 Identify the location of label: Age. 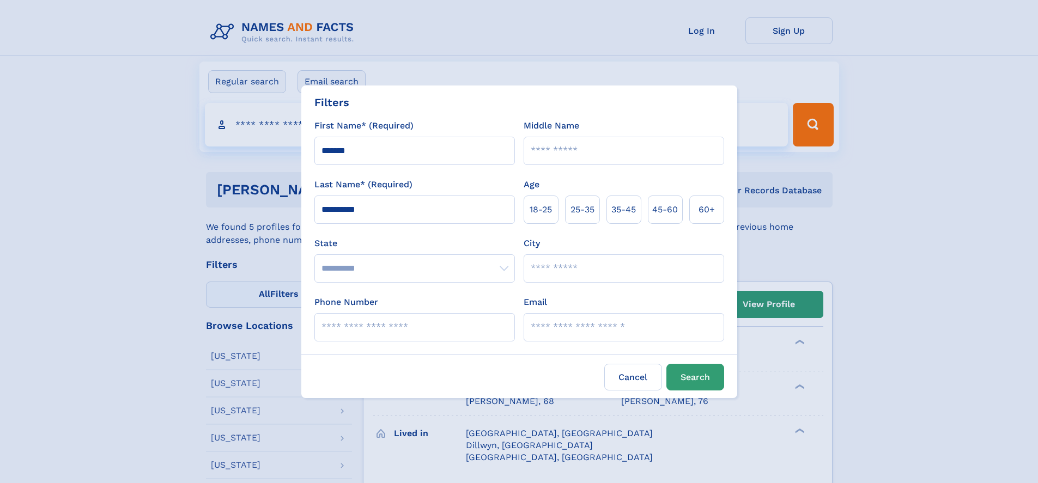
(531, 185).